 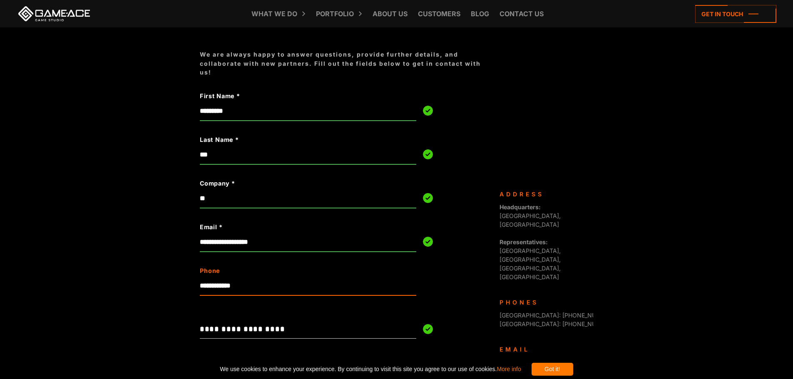 I want to click on a: Get in touch, so click(x=736, y=14).